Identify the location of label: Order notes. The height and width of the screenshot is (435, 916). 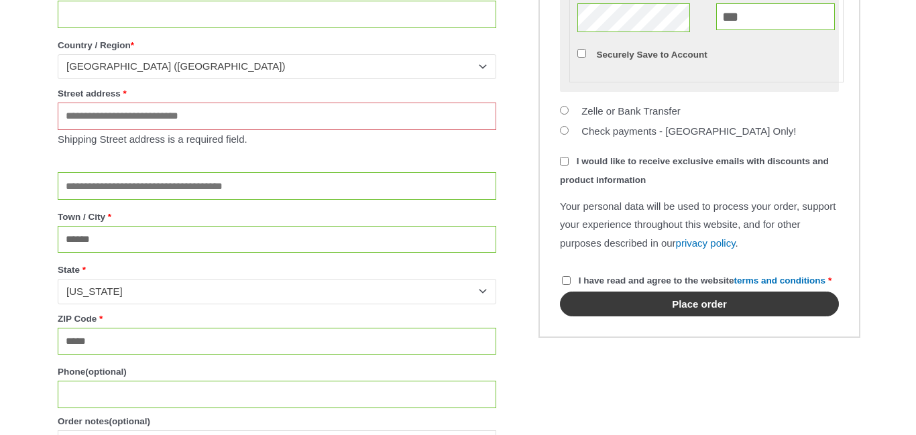
(277, 421).